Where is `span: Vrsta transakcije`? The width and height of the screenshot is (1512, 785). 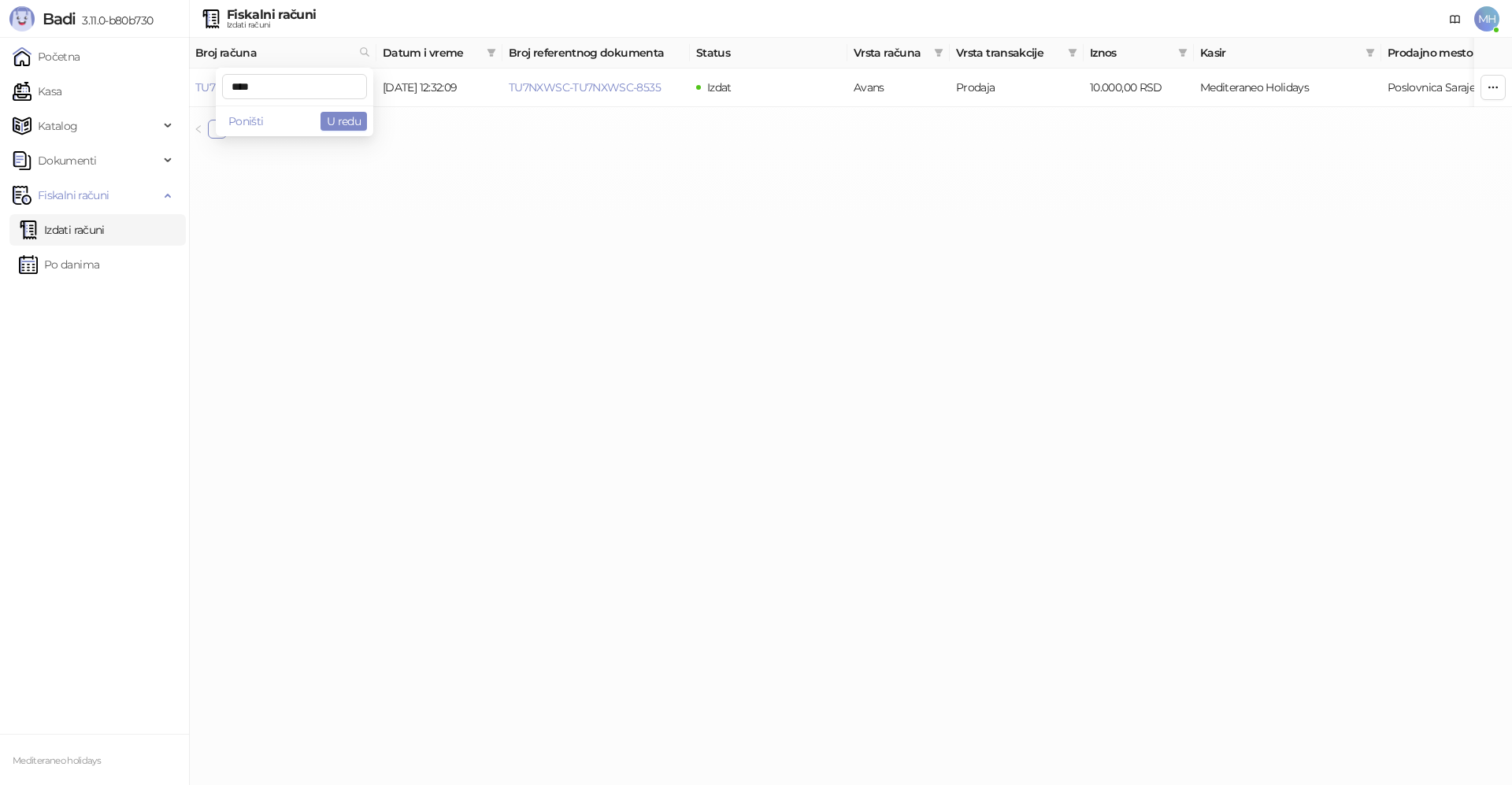
span: Vrsta transakcije is located at coordinates (1009, 53).